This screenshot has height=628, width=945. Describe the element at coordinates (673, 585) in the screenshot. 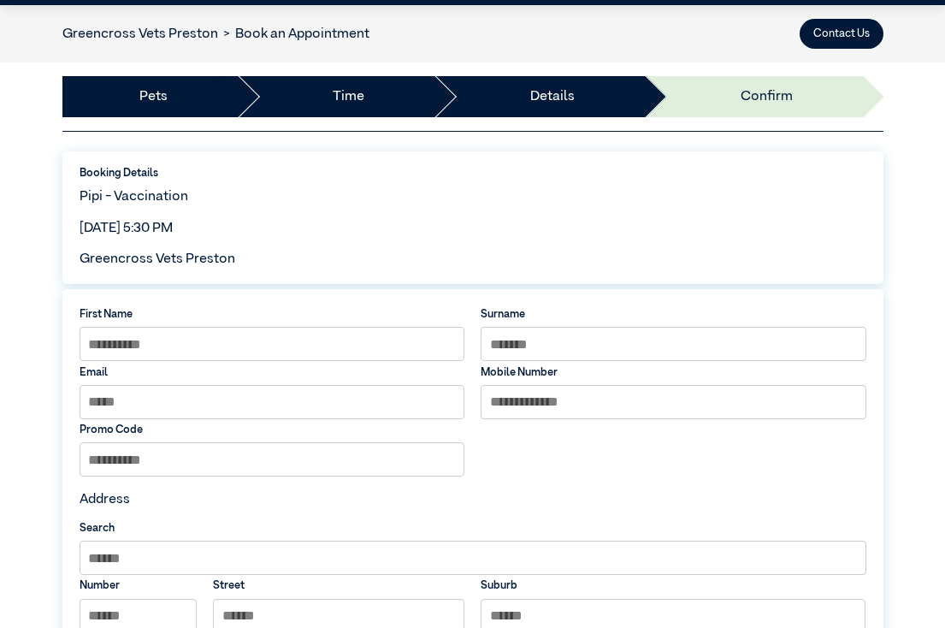

I see `label: Suburb` at that location.